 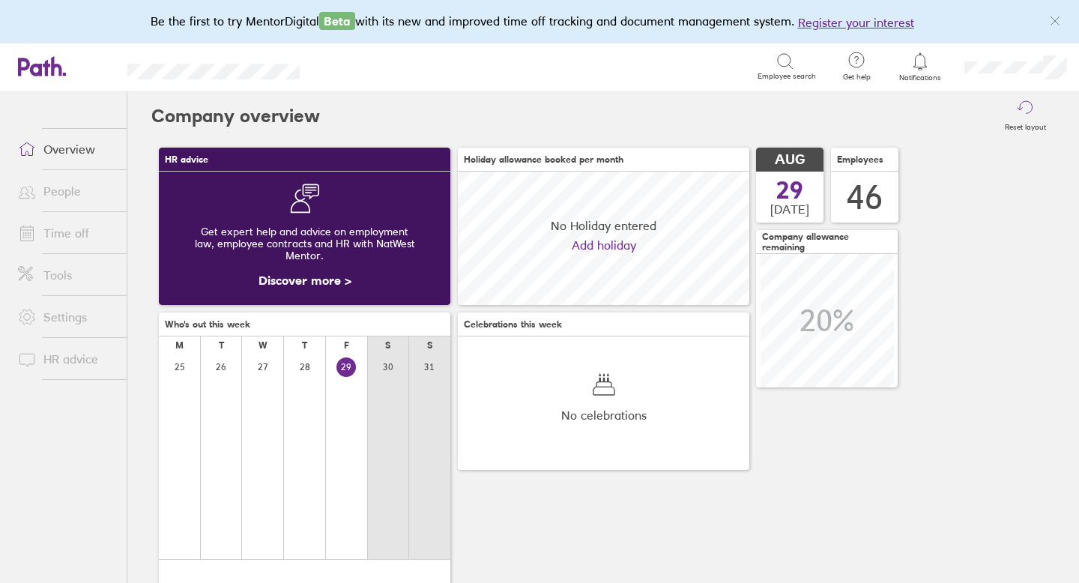 I want to click on button: Reset layout, so click(x=1025, y=116).